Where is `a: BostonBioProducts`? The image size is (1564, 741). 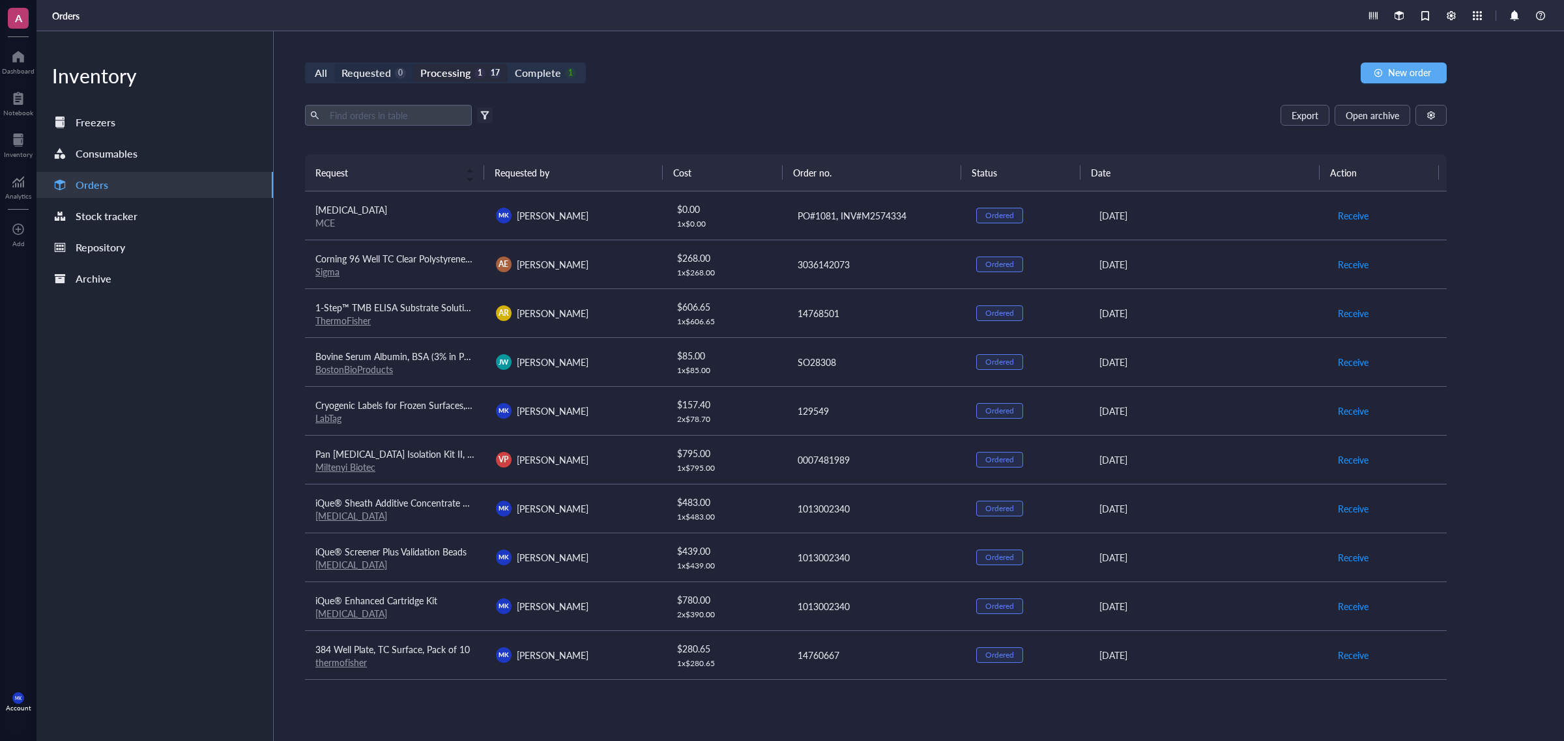
a: BostonBioProducts is located at coordinates (354, 369).